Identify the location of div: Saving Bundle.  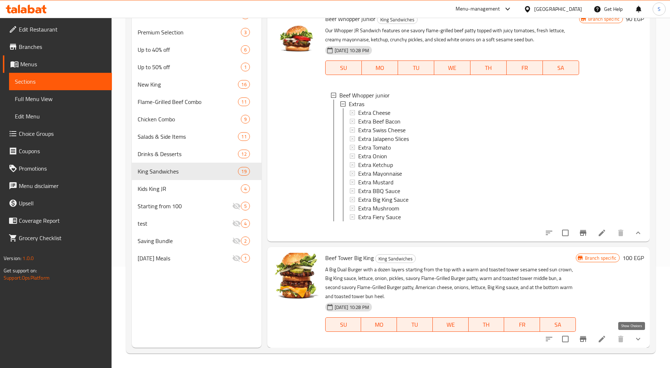
(185, 241).